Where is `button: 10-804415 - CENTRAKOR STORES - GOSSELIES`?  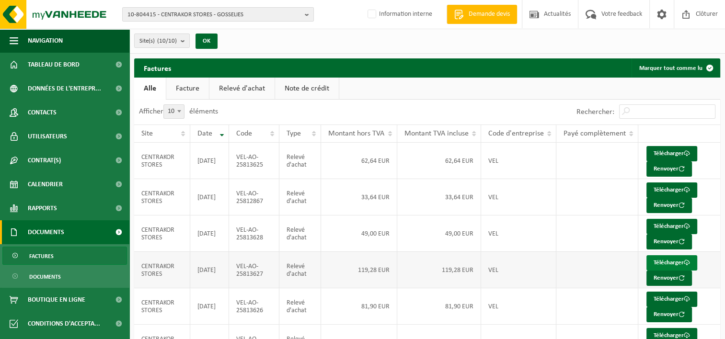
button: 10-804415 - CENTRAKOR STORES - GOSSELIES is located at coordinates (218, 14).